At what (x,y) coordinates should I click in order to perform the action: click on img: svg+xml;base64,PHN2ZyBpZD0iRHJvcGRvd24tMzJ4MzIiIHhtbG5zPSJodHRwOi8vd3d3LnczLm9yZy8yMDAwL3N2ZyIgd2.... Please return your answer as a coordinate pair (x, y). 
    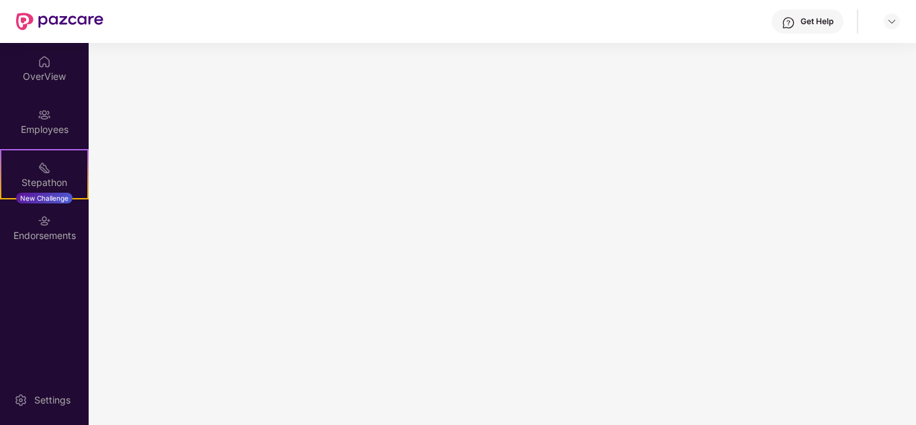
    Looking at the image, I should click on (892, 21).